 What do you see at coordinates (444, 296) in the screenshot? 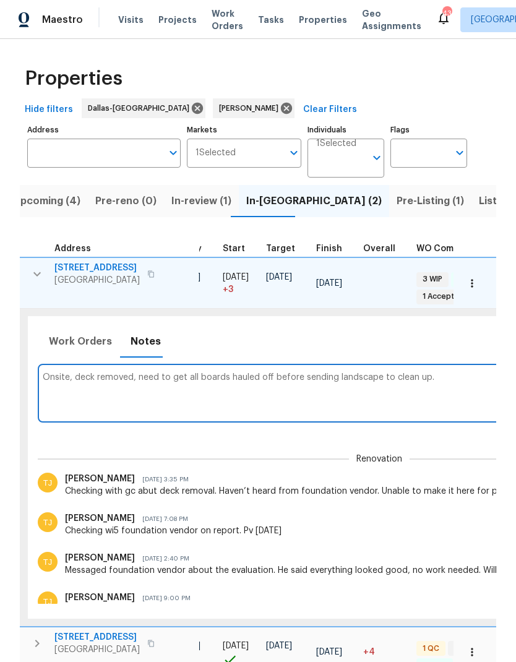
I see `span: 1 Accepted` at bounding box center [444, 296].